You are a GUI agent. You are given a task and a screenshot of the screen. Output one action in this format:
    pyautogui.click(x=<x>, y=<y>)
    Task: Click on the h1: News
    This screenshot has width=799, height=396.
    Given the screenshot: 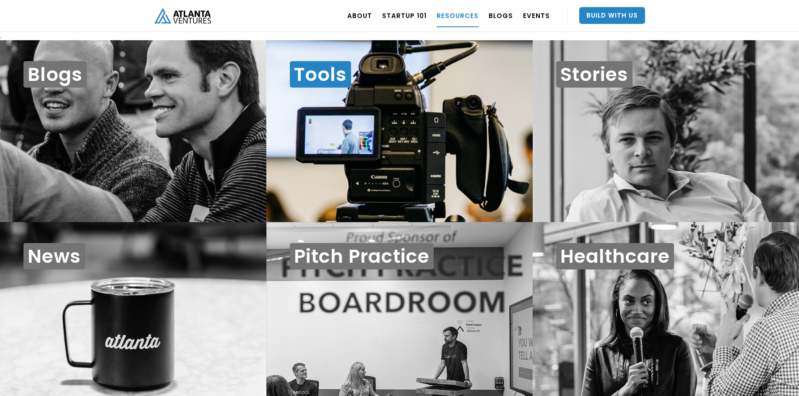 What is the action you would take?
    pyautogui.click(x=54, y=256)
    